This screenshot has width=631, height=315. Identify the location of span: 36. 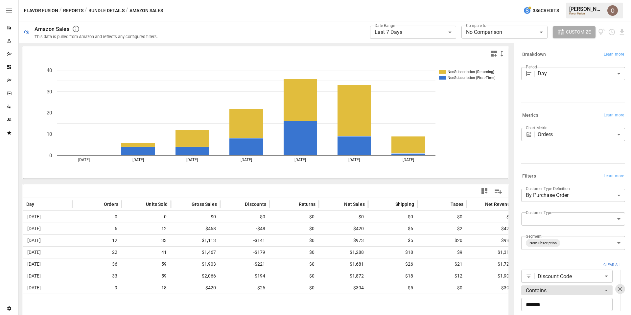
(97, 264).